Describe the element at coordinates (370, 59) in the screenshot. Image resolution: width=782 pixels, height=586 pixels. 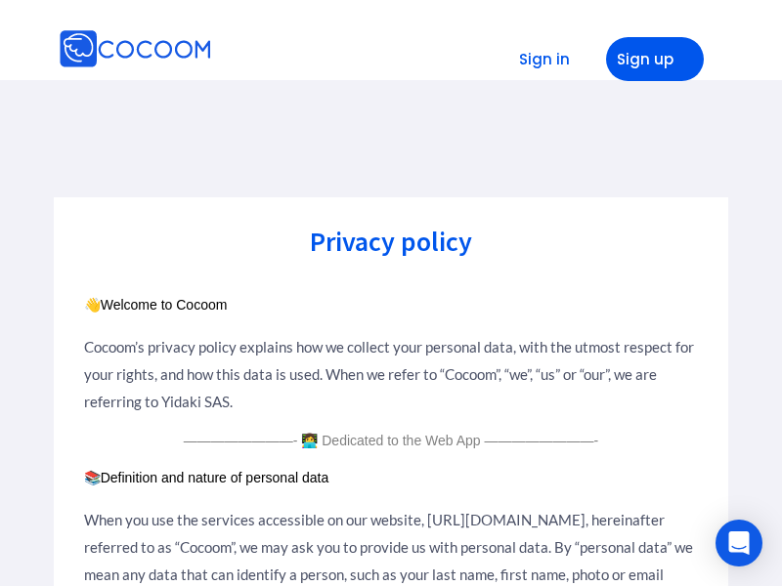
I see `button: Toggle navigation` at that location.